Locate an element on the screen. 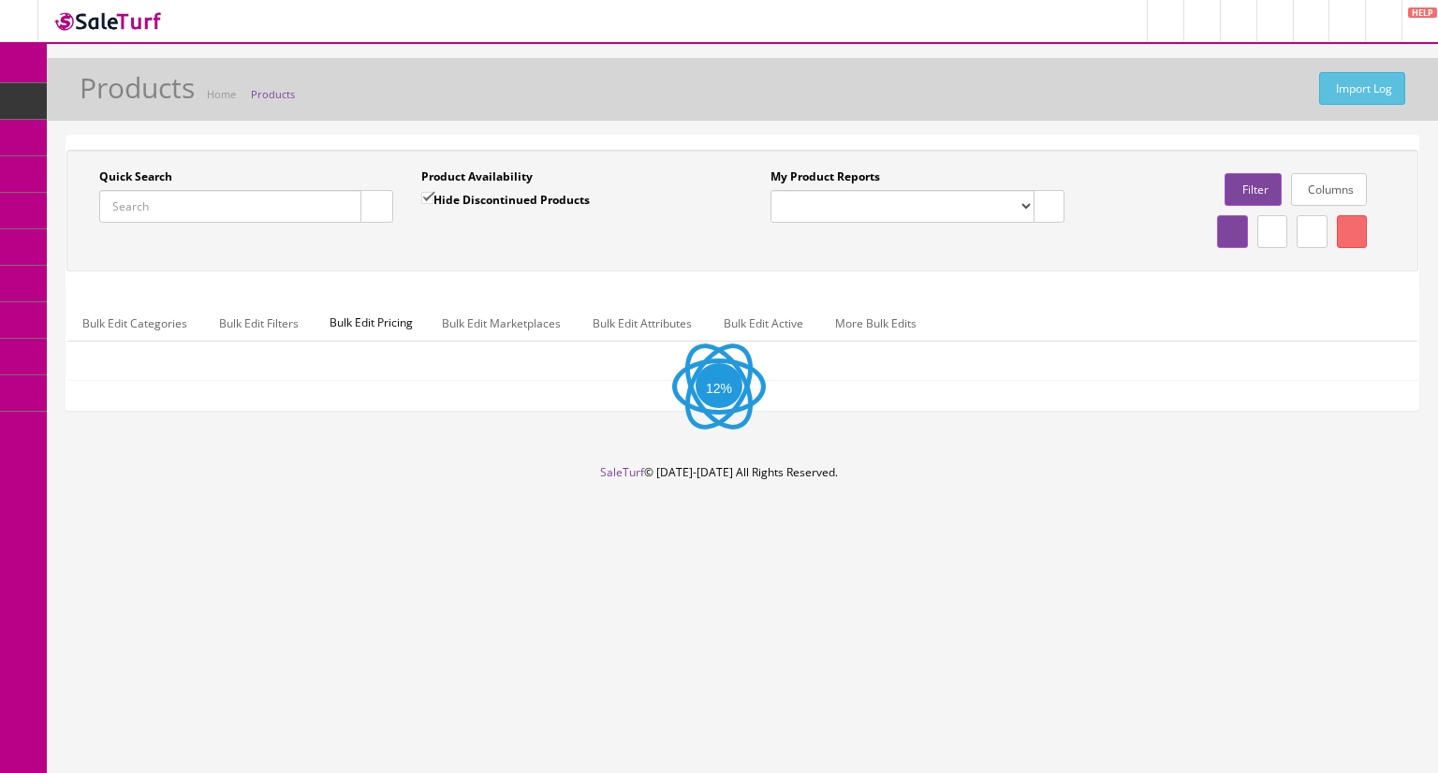  img: SaleTurf is located at coordinates (109, 21).